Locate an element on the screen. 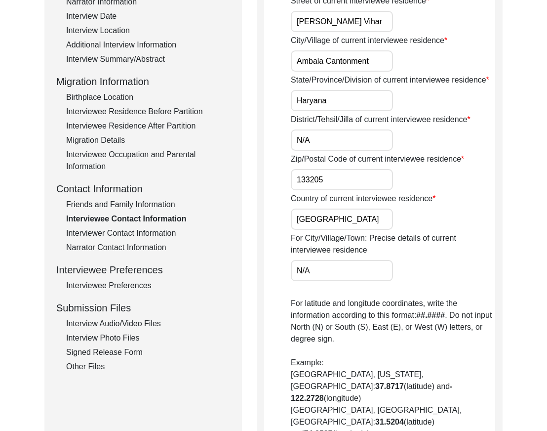  div: Interview Summary/Abstract is located at coordinates (148, 59).